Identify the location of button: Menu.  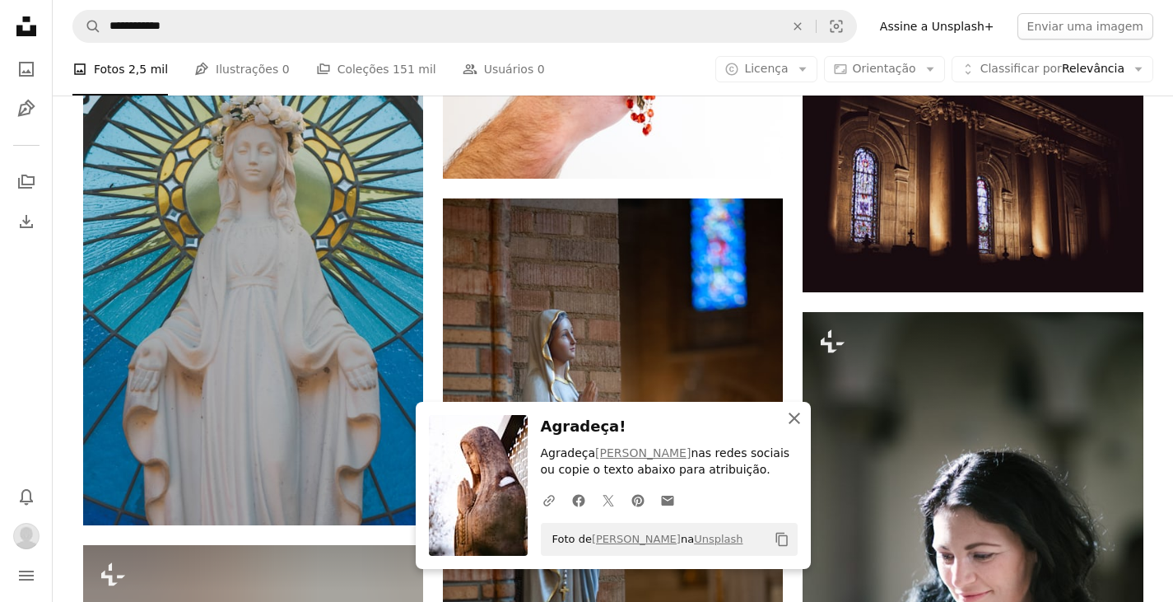
(26, 576).